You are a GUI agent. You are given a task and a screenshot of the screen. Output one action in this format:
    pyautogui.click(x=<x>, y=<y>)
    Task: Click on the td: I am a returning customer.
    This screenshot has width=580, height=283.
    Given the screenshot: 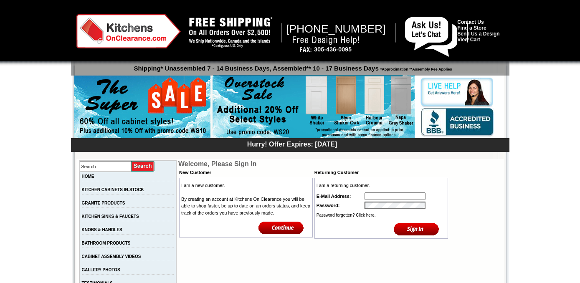 What is the action you would take?
    pyautogui.click(x=381, y=185)
    